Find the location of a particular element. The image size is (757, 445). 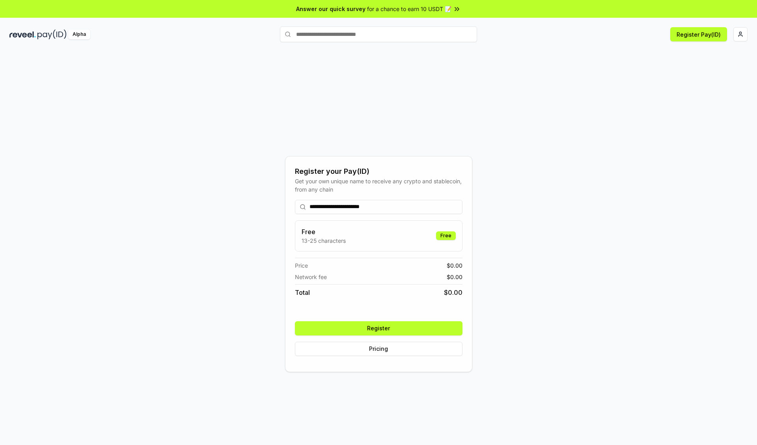

button: Register is located at coordinates (379, 329).